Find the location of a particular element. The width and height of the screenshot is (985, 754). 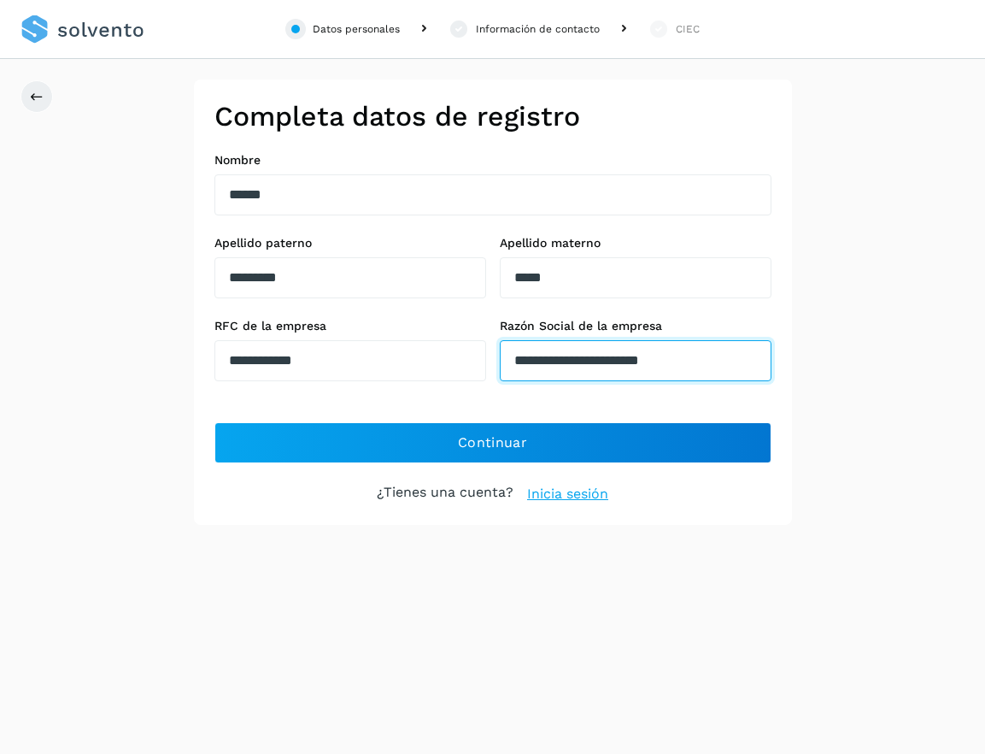

button: Continuar is located at coordinates (493, 443).